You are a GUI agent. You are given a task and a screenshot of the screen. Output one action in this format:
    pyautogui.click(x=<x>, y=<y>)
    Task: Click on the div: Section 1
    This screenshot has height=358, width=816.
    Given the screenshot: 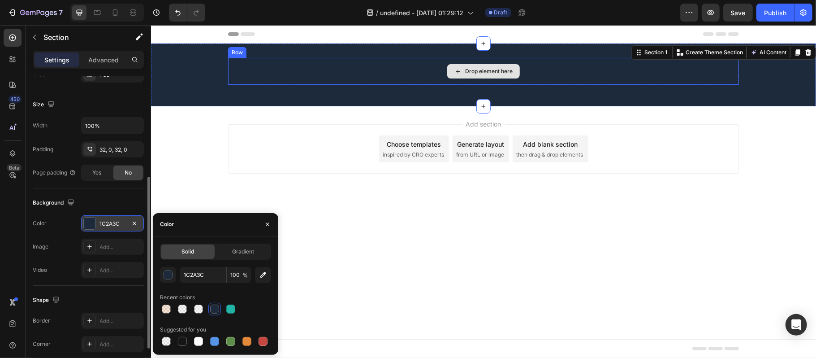 What is the action you would take?
    pyautogui.click(x=505, y=27)
    